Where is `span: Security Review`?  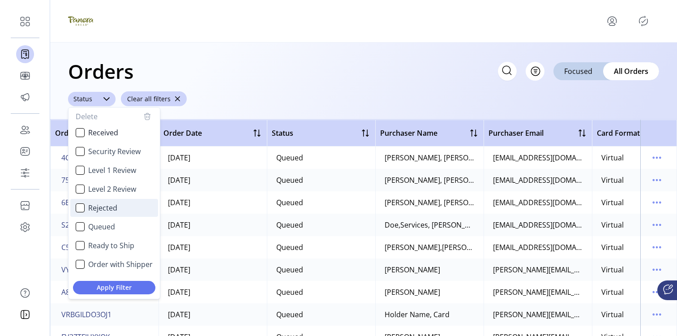 span: Security Review is located at coordinates (114, 151).